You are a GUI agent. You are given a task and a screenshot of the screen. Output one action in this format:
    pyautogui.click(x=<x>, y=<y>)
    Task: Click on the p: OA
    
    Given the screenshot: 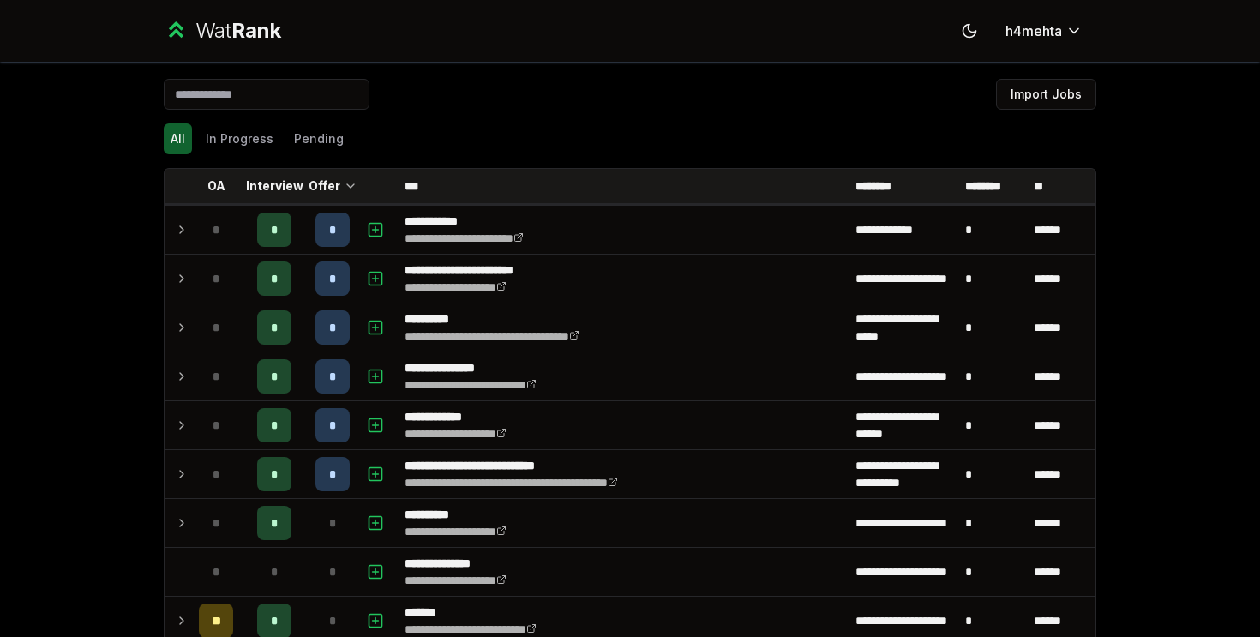 What is the action you would take?
    pyautogui.click(x=216, y=186)
    